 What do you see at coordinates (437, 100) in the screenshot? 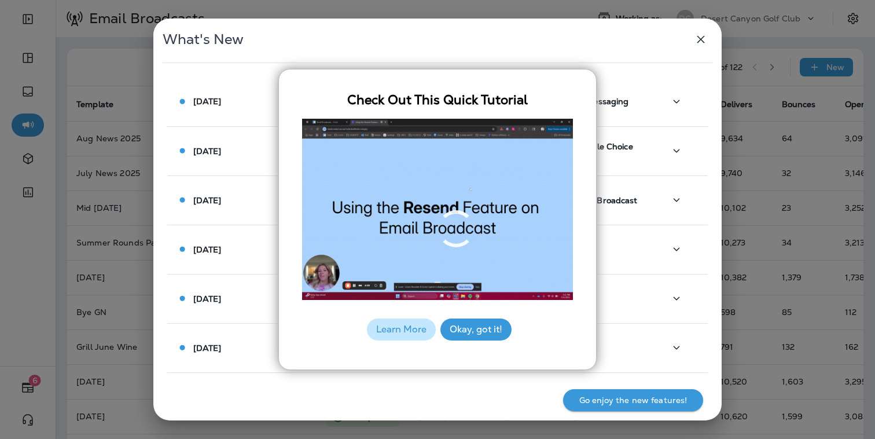
I see `h3: Check Out This Quick Tutorial` at bounding box center [437, 100].